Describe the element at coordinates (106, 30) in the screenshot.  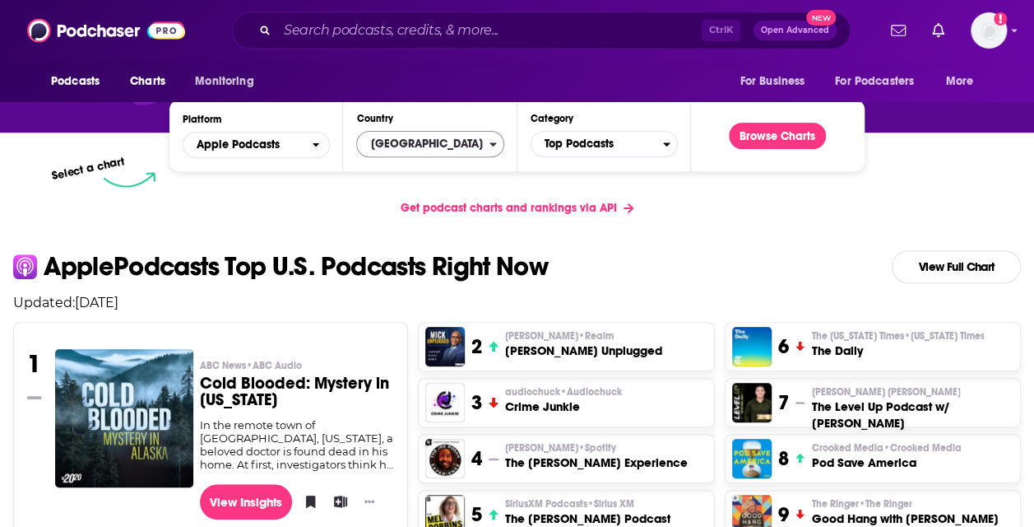
I see `img: Podchaser - Follow, Share and Rate Podcasts` at that location.